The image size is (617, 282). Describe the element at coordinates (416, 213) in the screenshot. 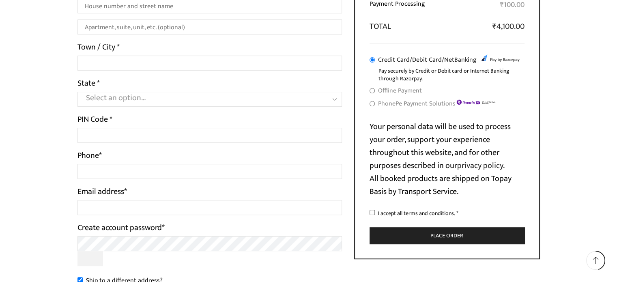

I see `span: I accept all terms and conditions.` at that location.